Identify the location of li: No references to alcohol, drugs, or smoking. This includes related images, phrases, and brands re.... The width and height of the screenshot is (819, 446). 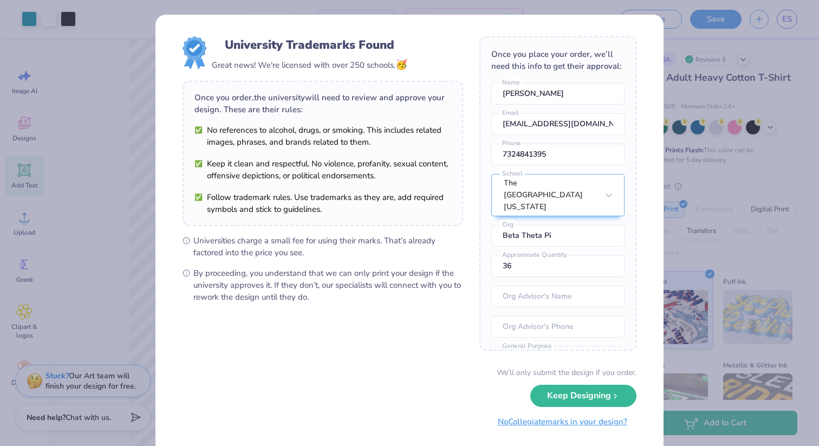
(323, 136).